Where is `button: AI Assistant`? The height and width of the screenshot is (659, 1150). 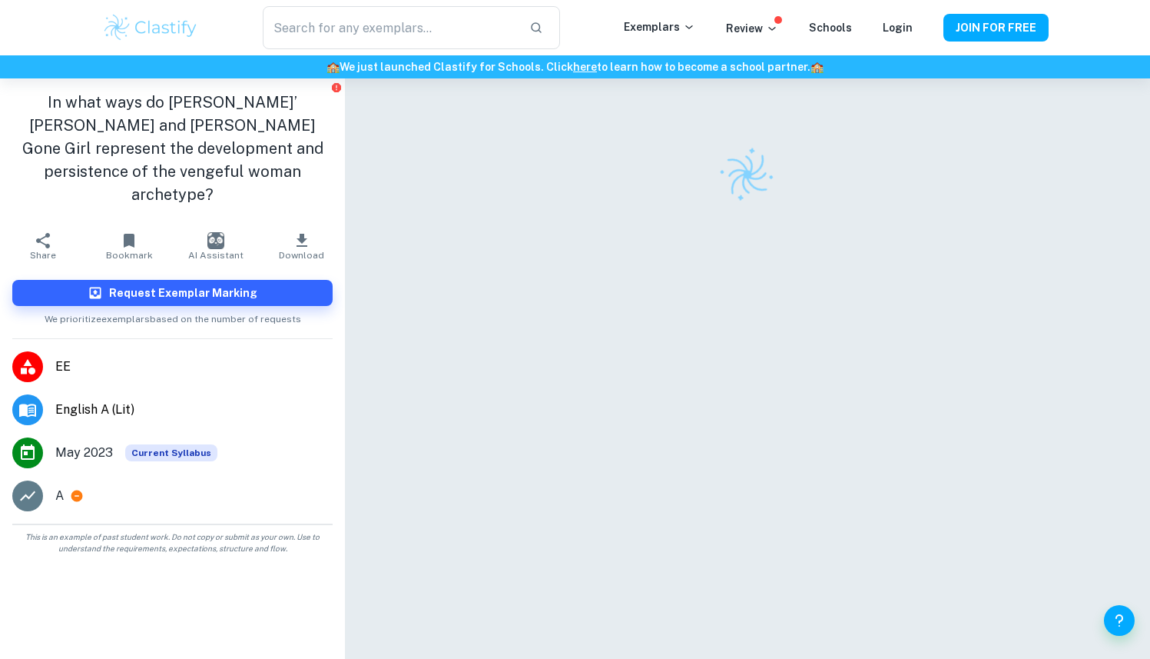
button: AI Assistant is located at coordinates (216, 246).